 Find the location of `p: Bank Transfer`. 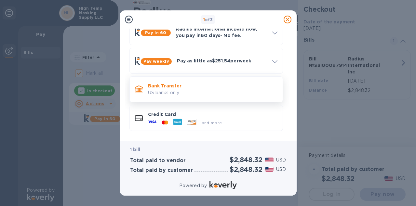

p: Bank Transfer is located at coordinates (213, 86).